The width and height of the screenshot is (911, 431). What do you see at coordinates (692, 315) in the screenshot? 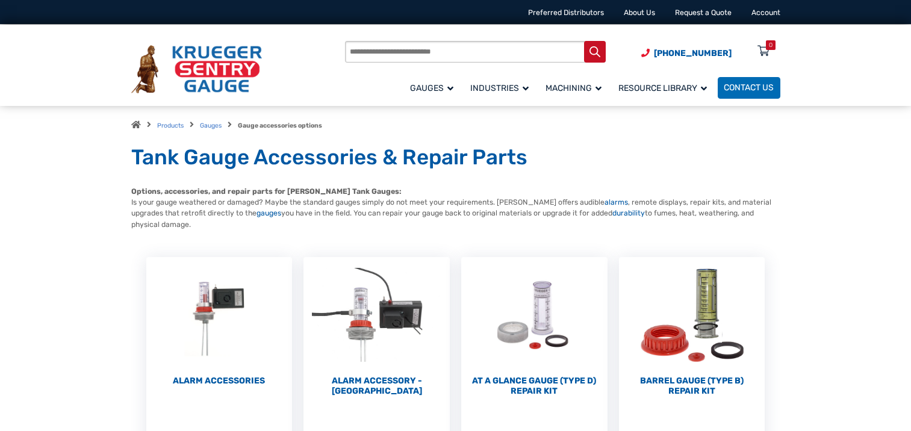
I see `img: Barrel Gauge (Type B) Repair Kit` at bounding box center [692, 315].